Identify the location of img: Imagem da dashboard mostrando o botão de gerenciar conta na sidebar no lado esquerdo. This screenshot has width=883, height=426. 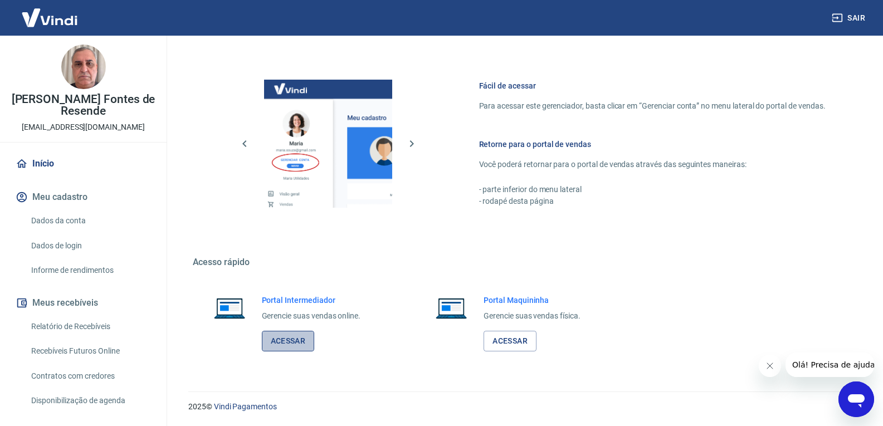
(328, 144).